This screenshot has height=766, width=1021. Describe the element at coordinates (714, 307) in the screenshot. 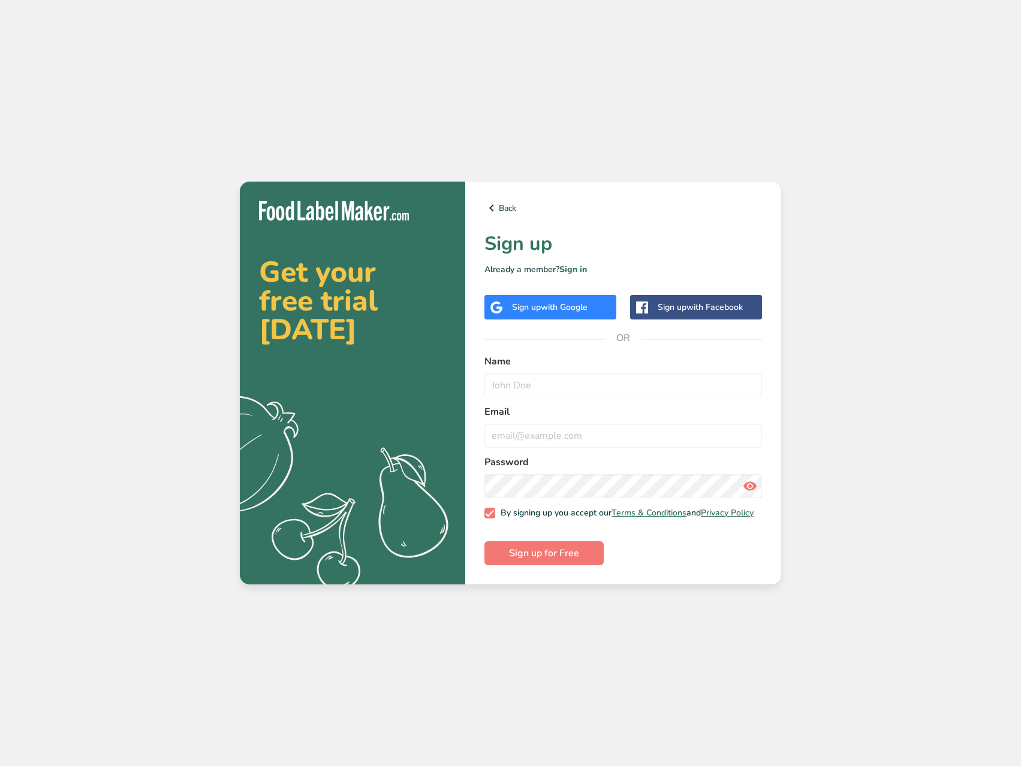

I see `span: with Facebook` at that location.